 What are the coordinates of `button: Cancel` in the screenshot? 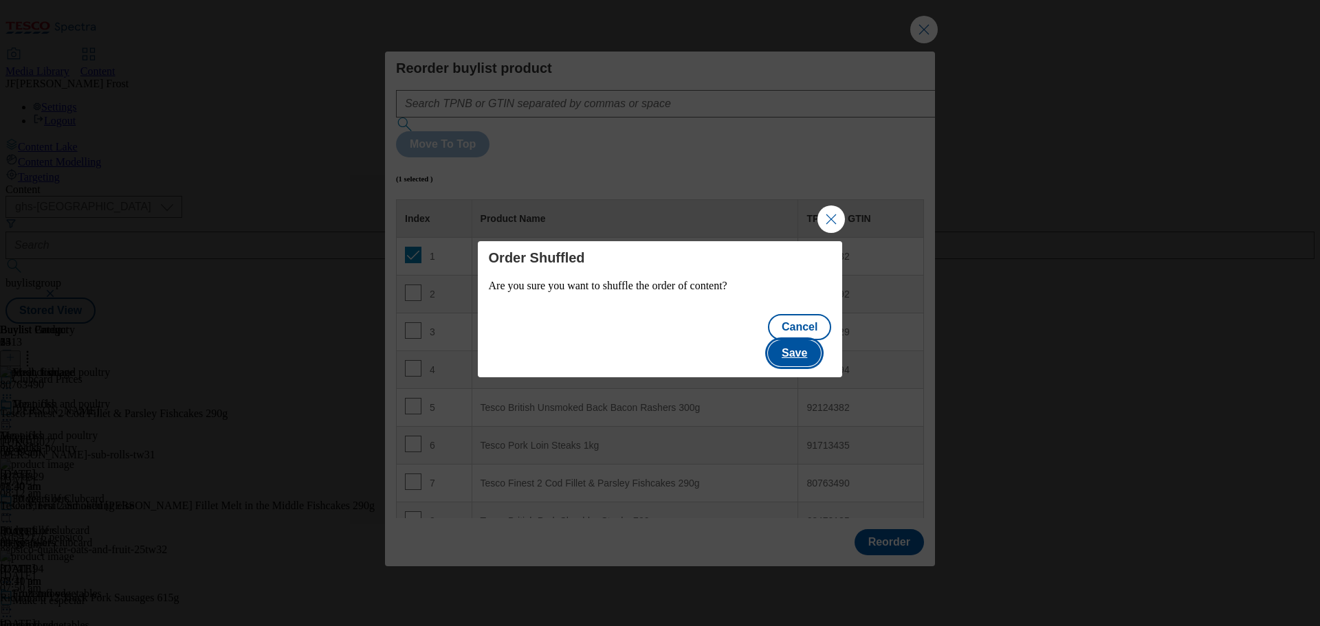 It's located at (799, 327).